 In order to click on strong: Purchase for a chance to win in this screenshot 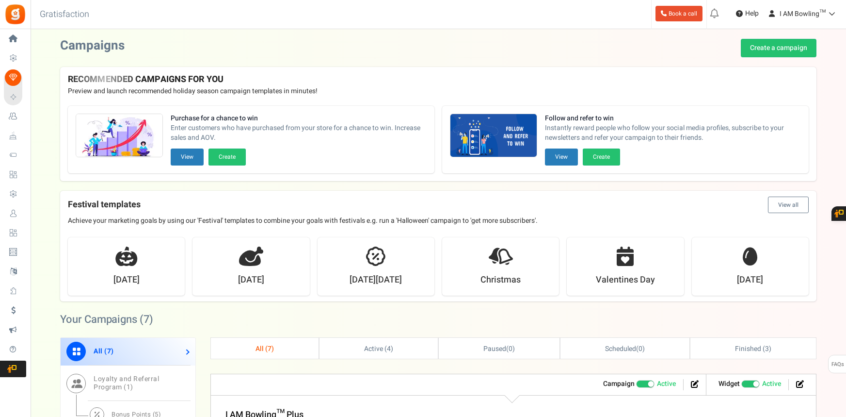, I will do `click(299, 118)`.